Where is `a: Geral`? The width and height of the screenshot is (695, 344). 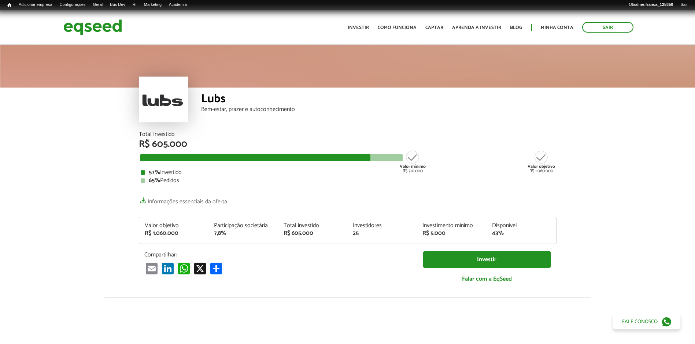
a: Geral is located at coordinates (98, 5).